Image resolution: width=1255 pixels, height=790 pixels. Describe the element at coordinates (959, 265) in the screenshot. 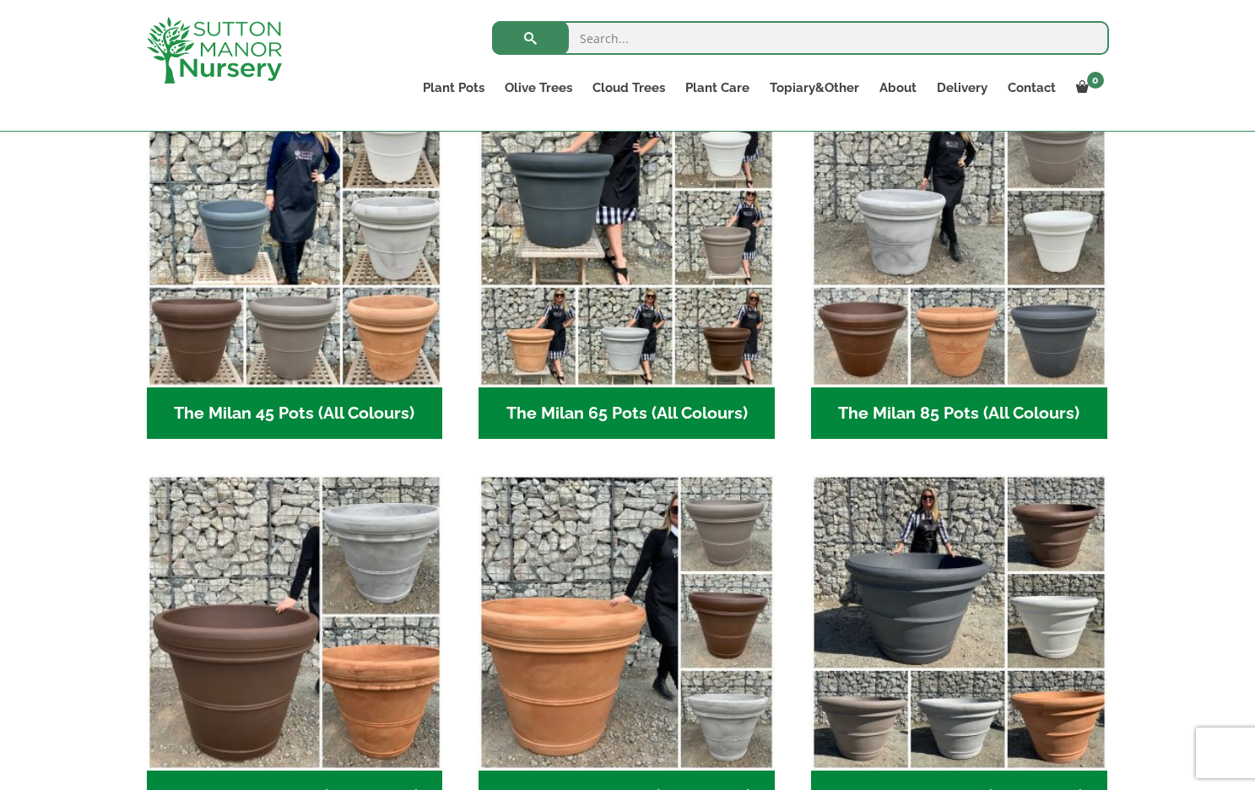

I see `a: Visit product category The Milan 85 Pots (All Colours)` at that location.